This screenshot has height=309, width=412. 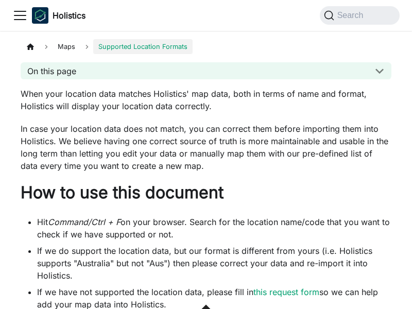 I want to click on em: Command/Ctrl + F, so click(x=84, y=222).